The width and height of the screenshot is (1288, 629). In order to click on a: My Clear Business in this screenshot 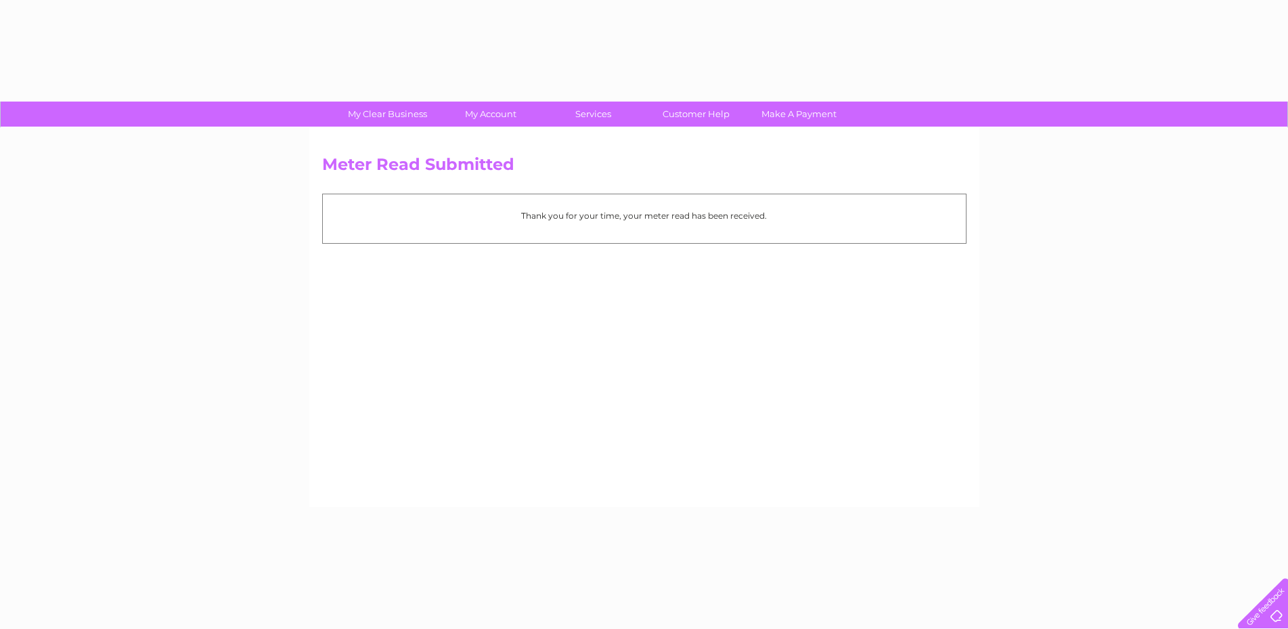, I will do `click(387, 114)`.